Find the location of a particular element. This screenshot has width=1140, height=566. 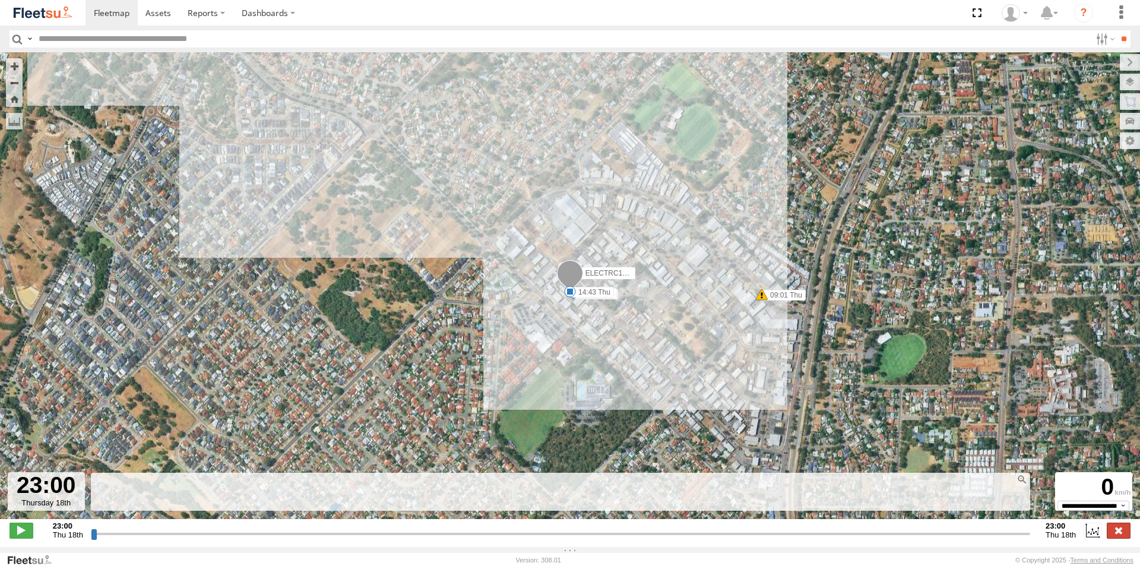

label: Search Filter Options is located at coordinates (1104, 39).